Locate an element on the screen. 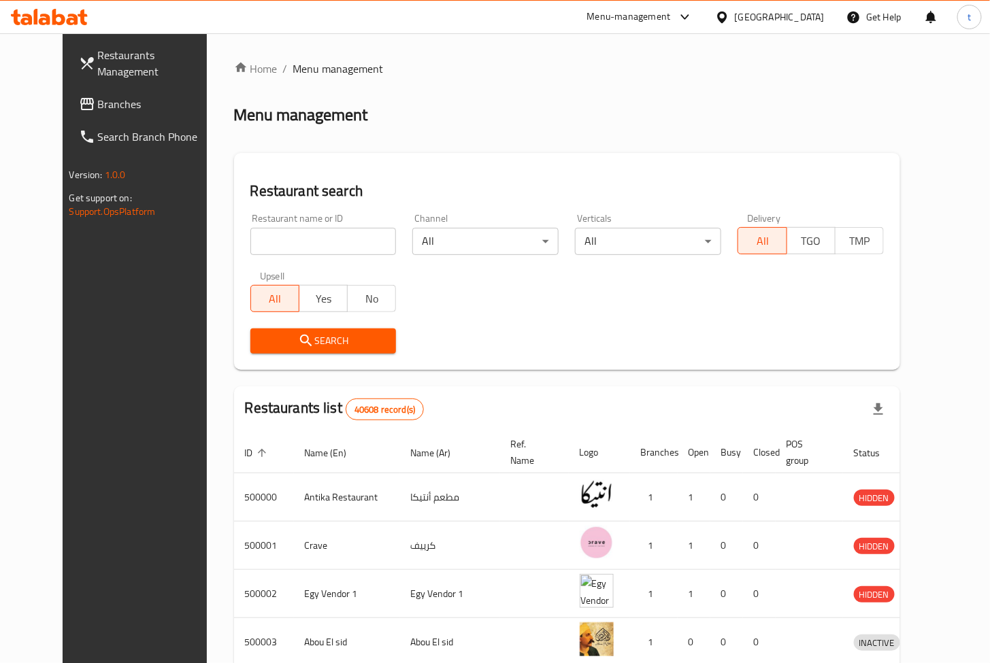  span: Get support on: is located at coordinates (101, 198).